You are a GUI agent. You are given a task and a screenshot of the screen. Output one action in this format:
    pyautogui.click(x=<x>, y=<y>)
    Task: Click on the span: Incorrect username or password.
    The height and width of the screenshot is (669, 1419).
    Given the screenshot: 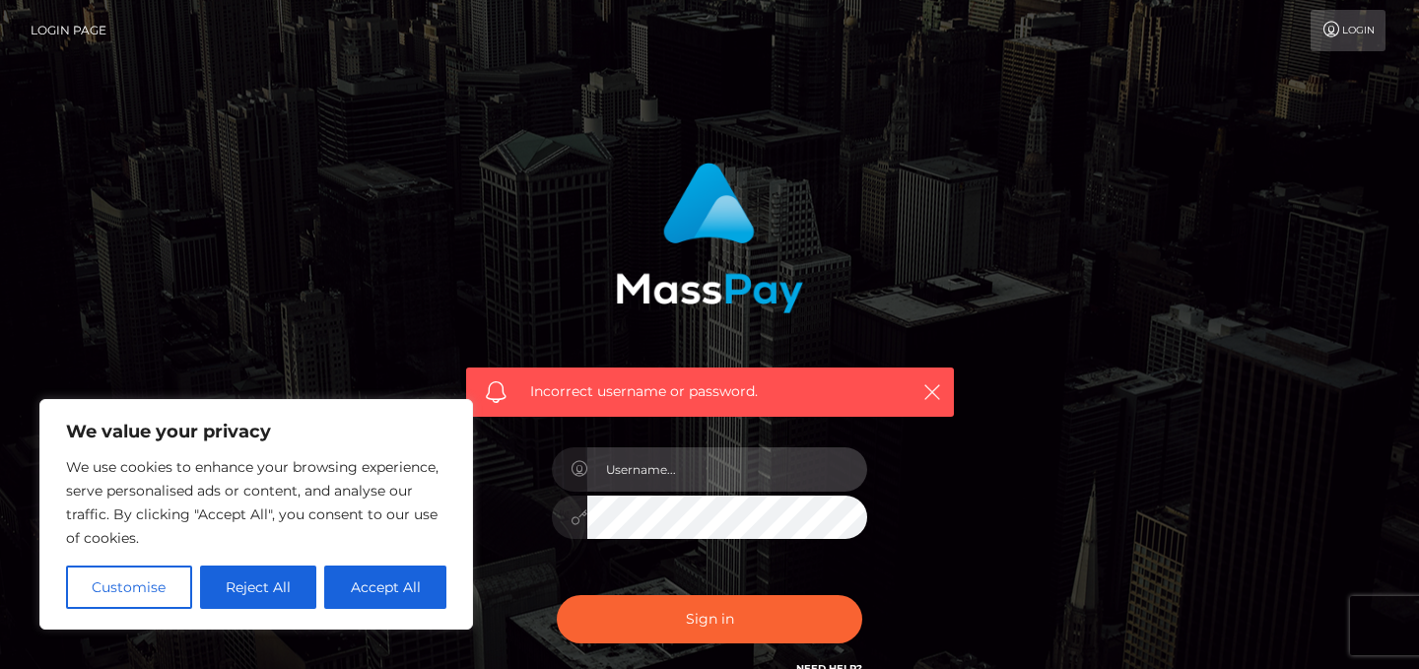 What is the action you would take?
    pyautogui.click(x=710, y=391)
    